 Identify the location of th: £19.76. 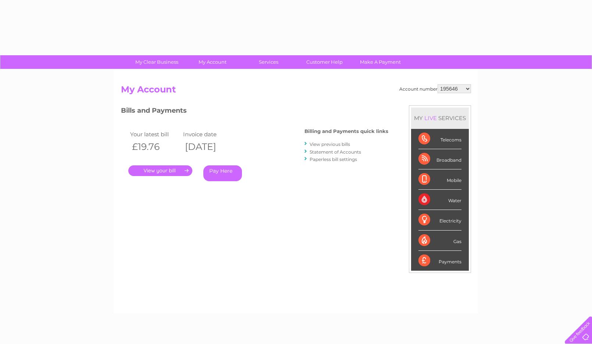
(155, 146).